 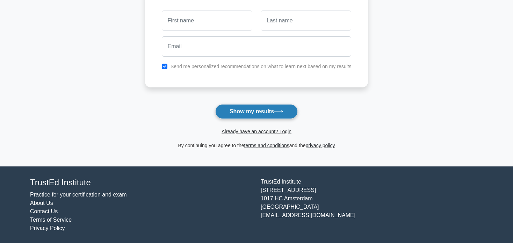 I want to click on a: Already have an account? Login, so click(x=257, y=131).